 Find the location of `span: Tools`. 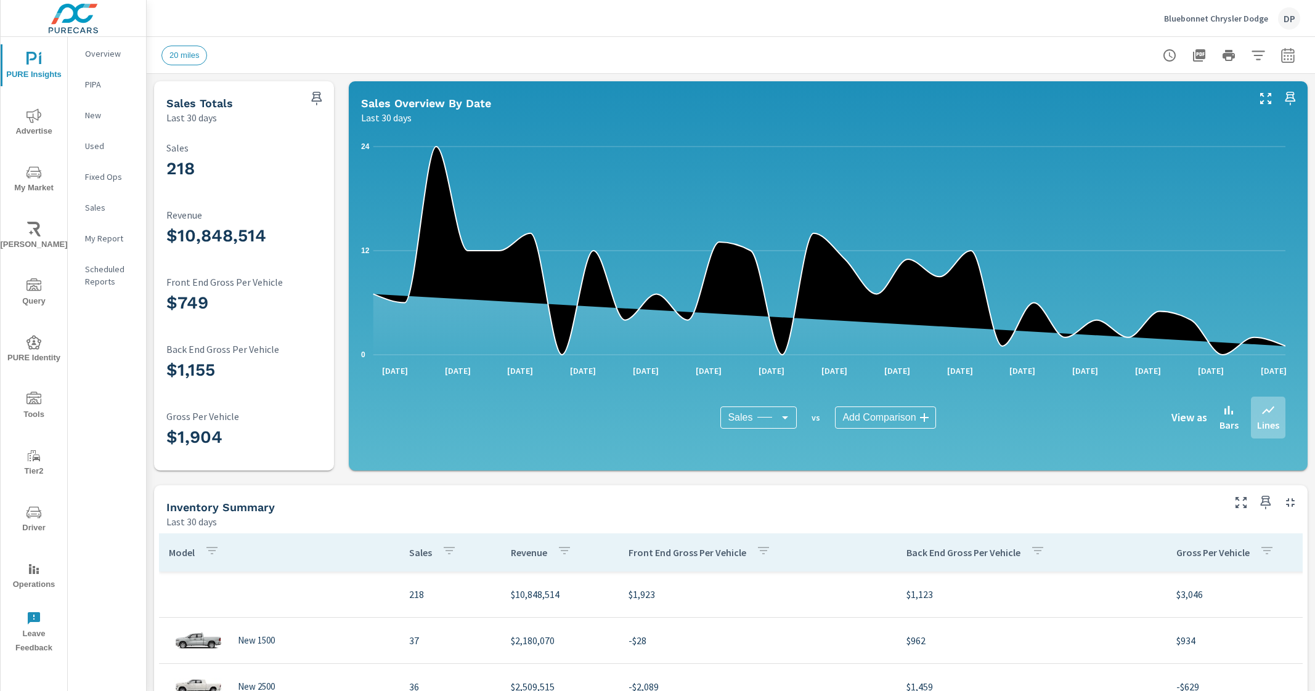

span: Tools is located at coordinates (34, 407).